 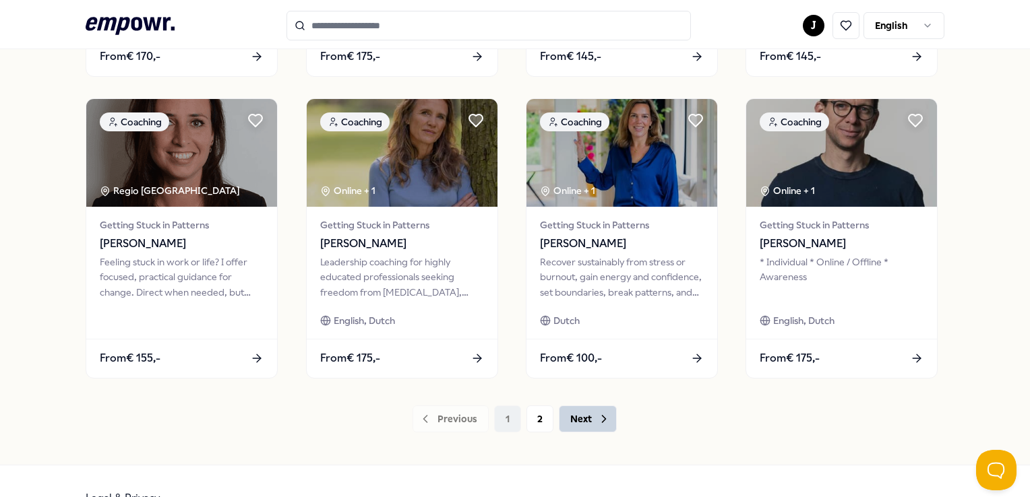 What do you see at coordinates (566, 321) in the screenshot?
I see `span: Dutch` at bounding box center [566, 321].